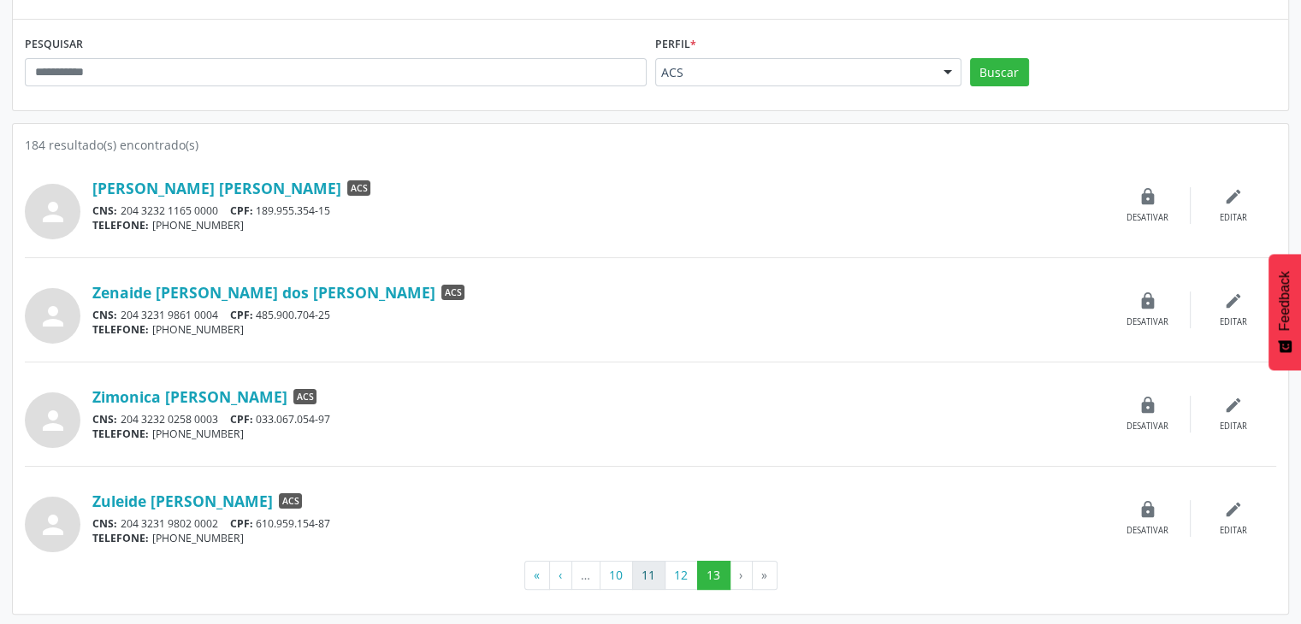 The image size is (1301, 624). What do you see at coordinates (1284, 301) in the screenshot?
I see `span: Feedback` at bounding box center [1284, 301].